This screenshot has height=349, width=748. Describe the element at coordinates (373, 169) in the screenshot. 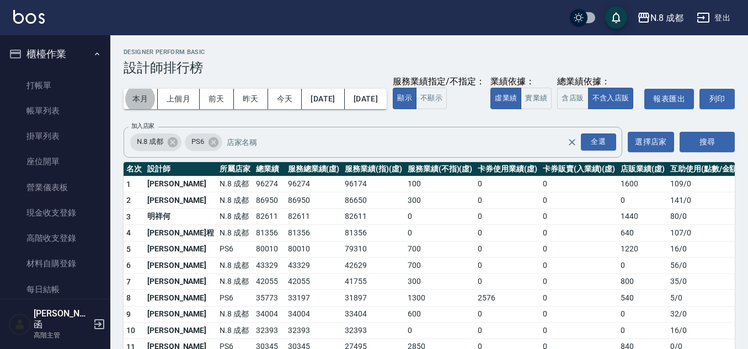

I see `th: 服務業績(指)(虛)` at that location.